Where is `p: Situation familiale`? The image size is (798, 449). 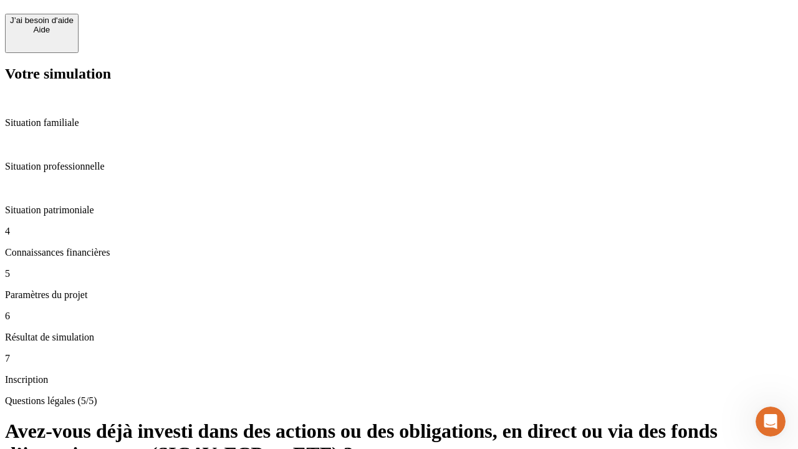
p: Situation familiale is located at coordinates (399, 123).